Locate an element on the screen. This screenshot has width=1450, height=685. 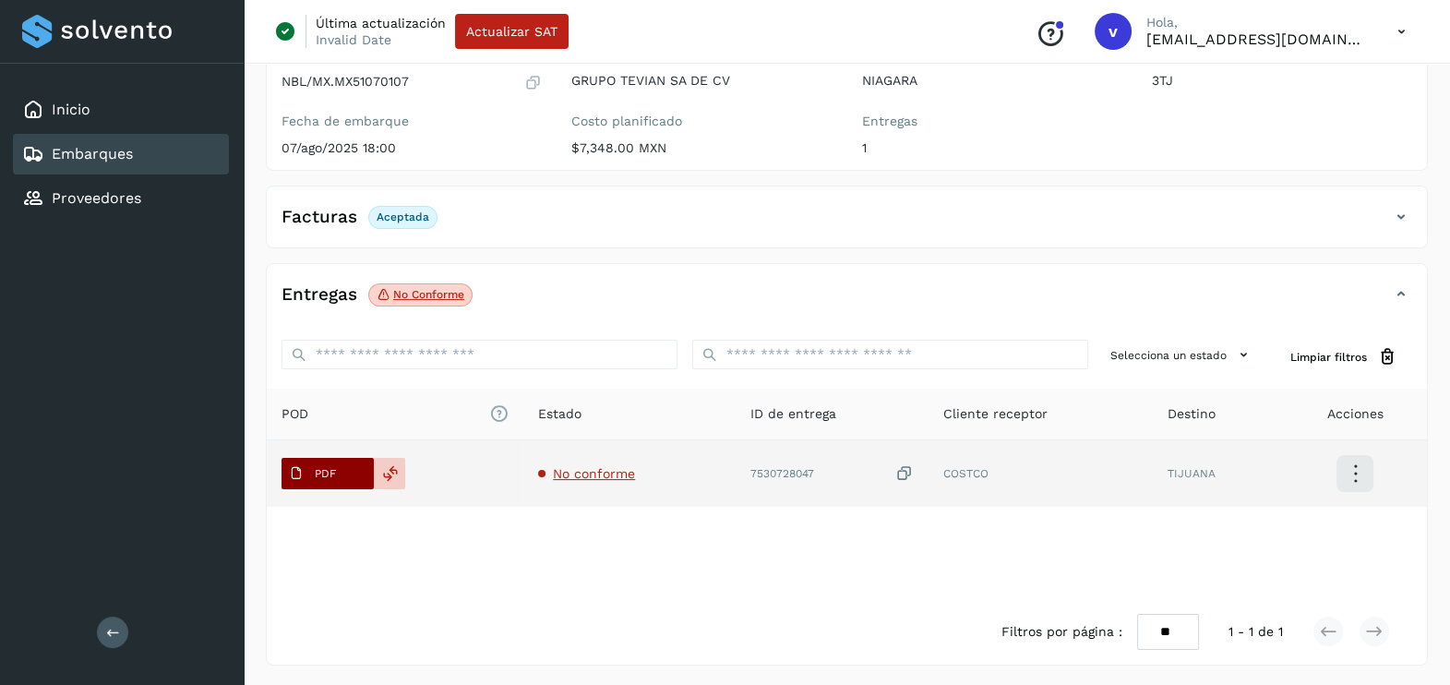
span: Limpiar filtros is located at coordinates (1328, 357).